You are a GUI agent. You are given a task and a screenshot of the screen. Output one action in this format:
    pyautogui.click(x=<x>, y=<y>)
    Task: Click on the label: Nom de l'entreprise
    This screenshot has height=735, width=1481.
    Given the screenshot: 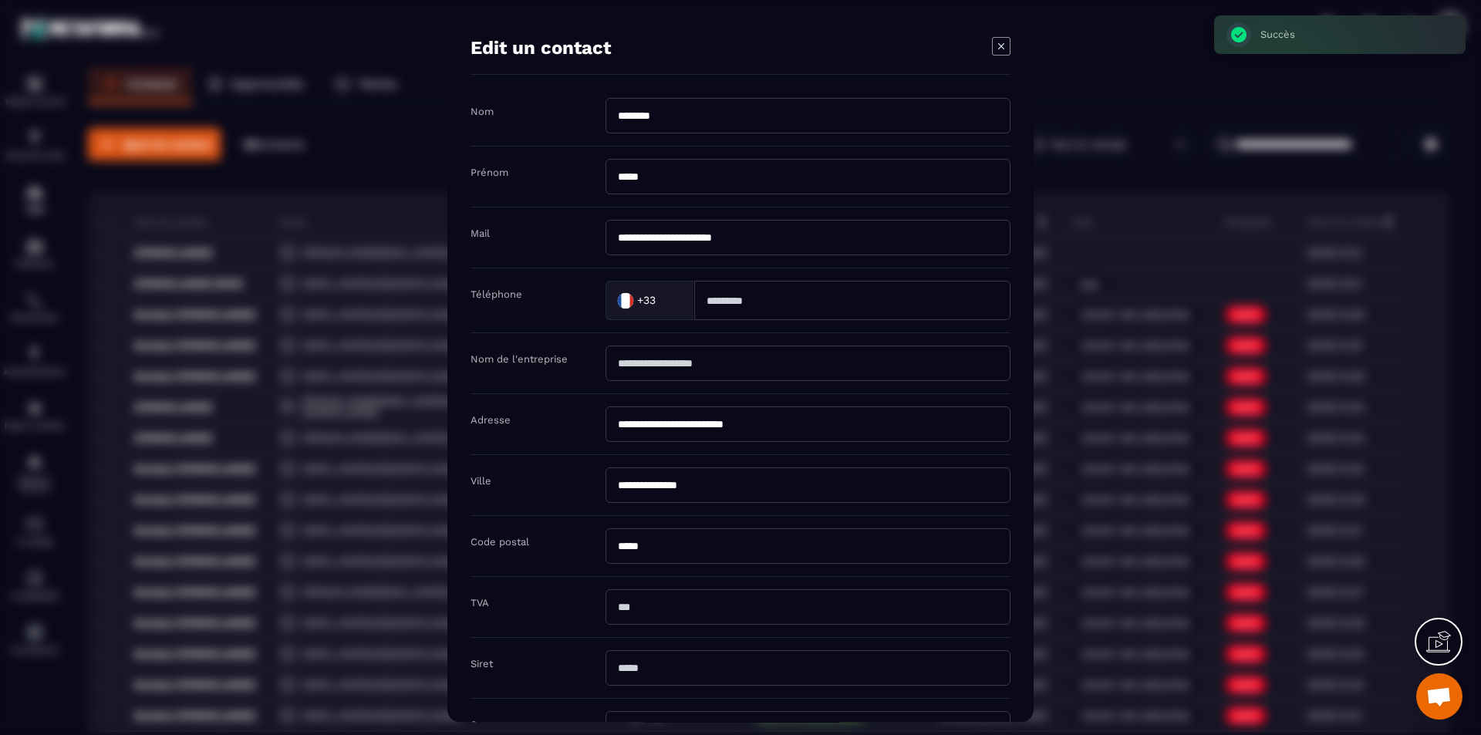 What is the action you would take?
    pyautogui.click(x=519, y=359)
    